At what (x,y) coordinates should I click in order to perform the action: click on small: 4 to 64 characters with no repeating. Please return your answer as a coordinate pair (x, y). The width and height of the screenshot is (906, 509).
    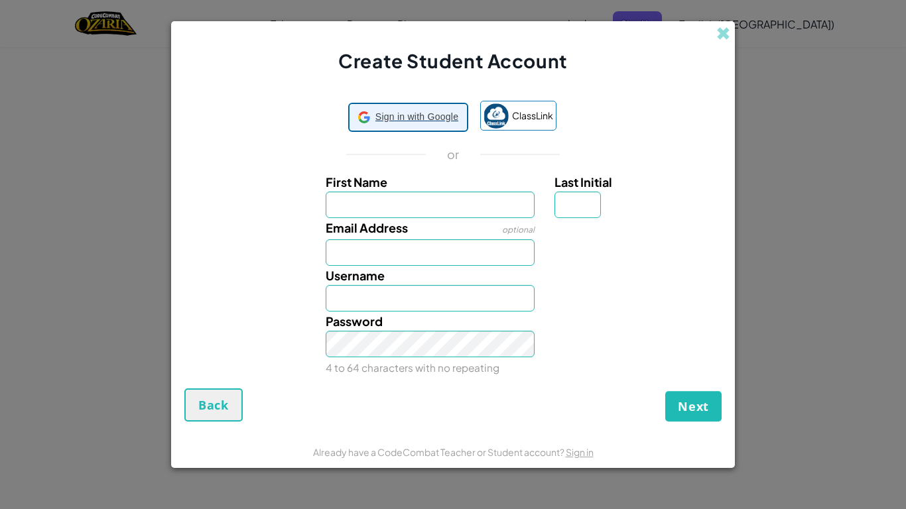
    Looking at the image, I should click on (413, 367).